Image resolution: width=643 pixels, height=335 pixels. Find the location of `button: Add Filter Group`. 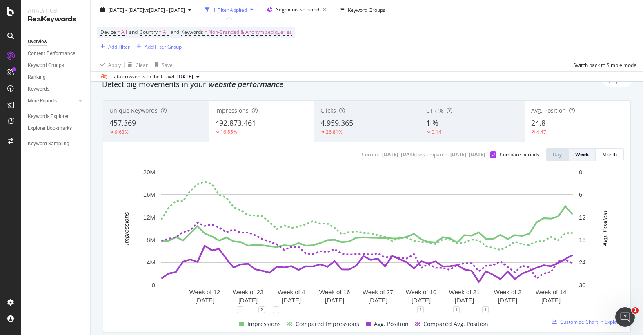

button: Add Filter Group is located at coordinates (158, 47).